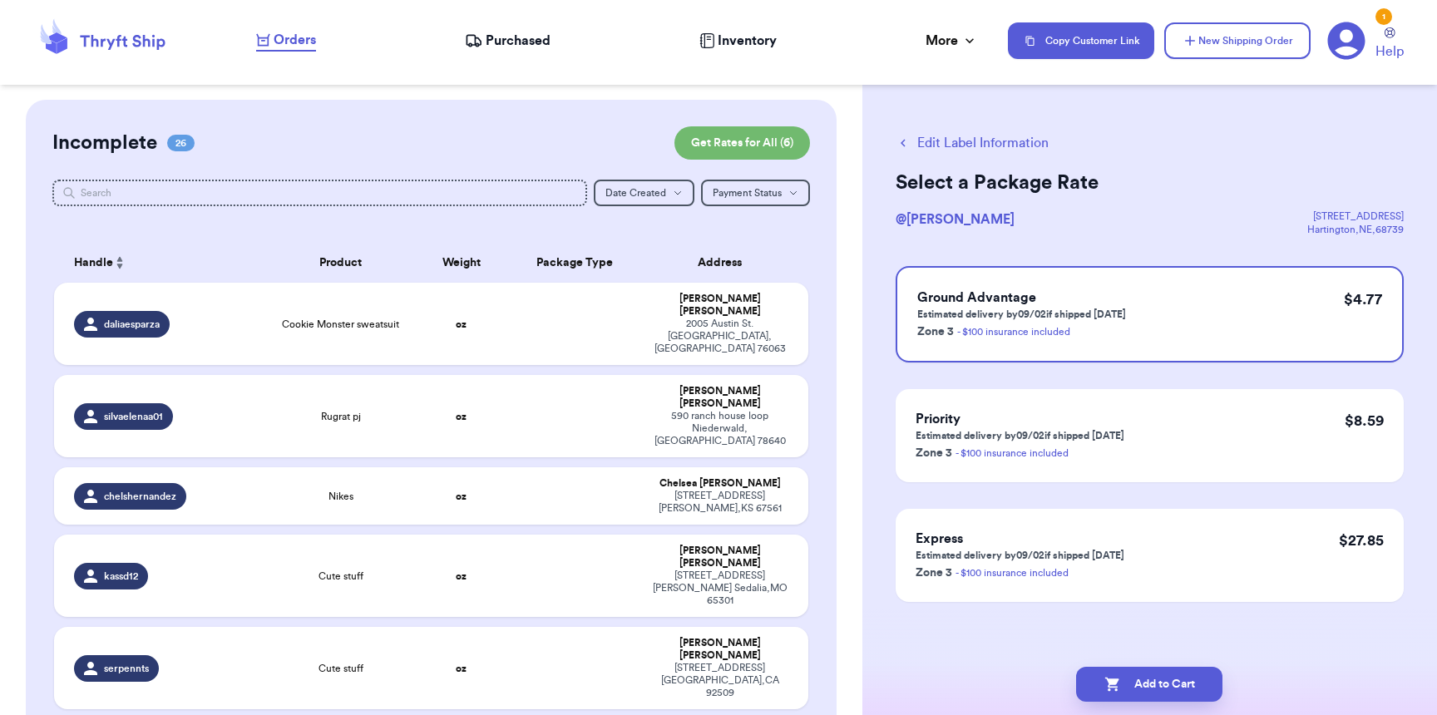 This screenshot has width=1437, height=715. What do you see at coordinates (574, 263) in the screenshot?
I see `th: Package Type` at bounding box center [574, 263].